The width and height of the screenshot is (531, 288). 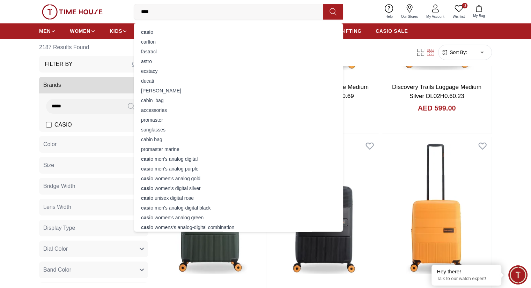 What do you see at coordinates (50, 144) in the screenshot?
I see `span: Color` at bounding box center [50, 144].